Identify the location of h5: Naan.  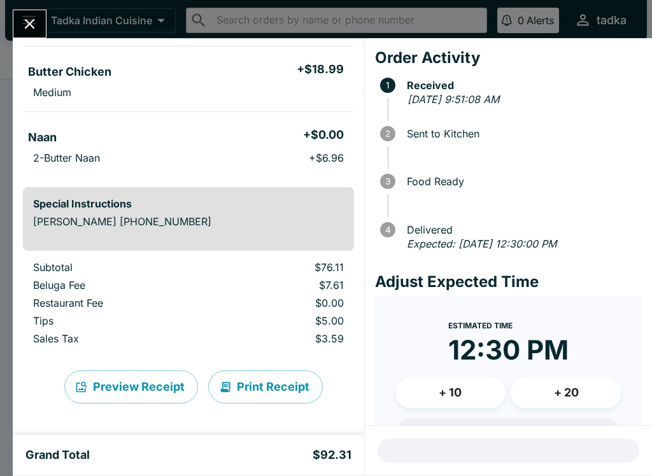
(42, 137).